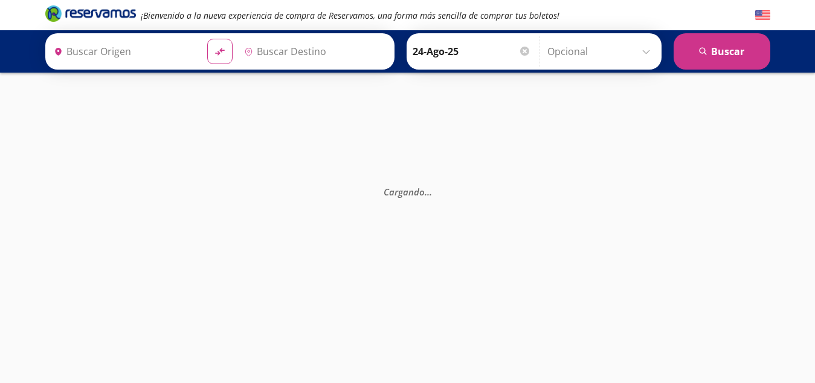 The width and height of the screenshot is (815, 383). Describe the element at coordinates (472, 51) in the screenshot. I see `input: Elegir Fecha` at that location.